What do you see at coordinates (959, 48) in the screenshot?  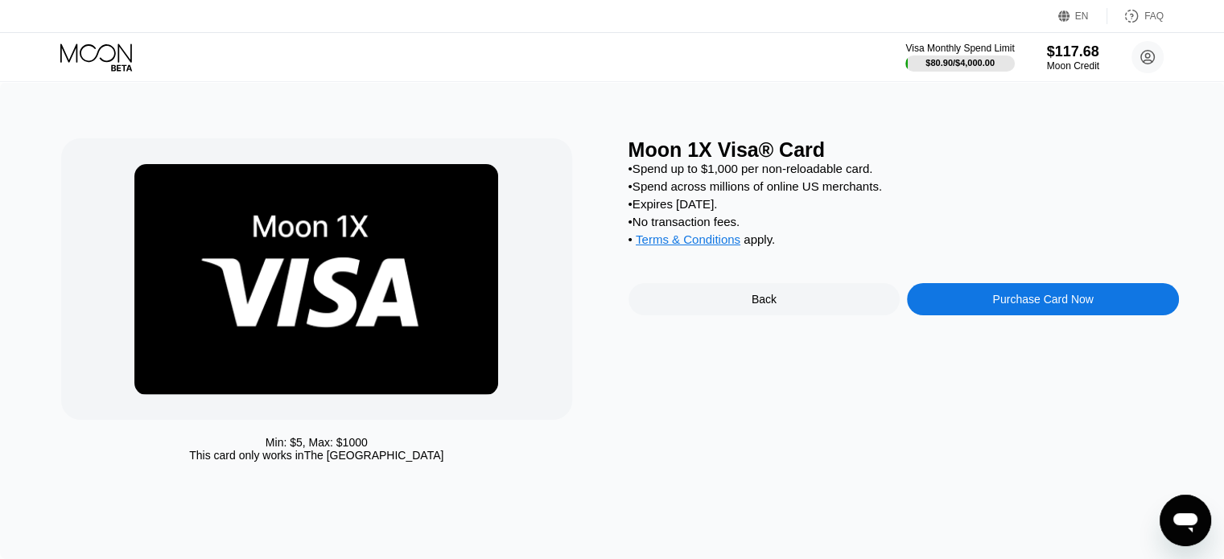 I see `div: Visa Monthly Spend Limit` at bounding box center [959, 48].